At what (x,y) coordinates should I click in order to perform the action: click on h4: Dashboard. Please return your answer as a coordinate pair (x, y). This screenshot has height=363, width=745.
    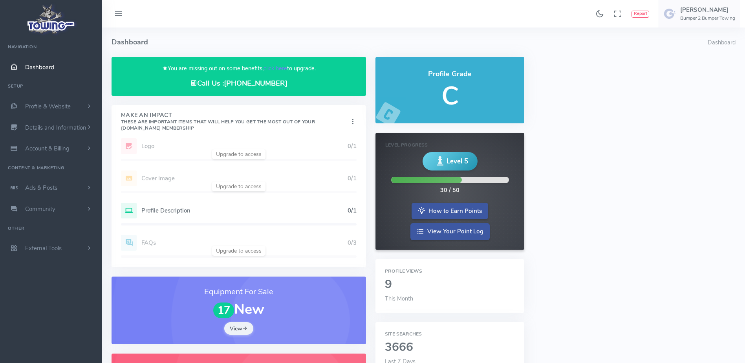
    Looking at the image, I should click on (410, 42).